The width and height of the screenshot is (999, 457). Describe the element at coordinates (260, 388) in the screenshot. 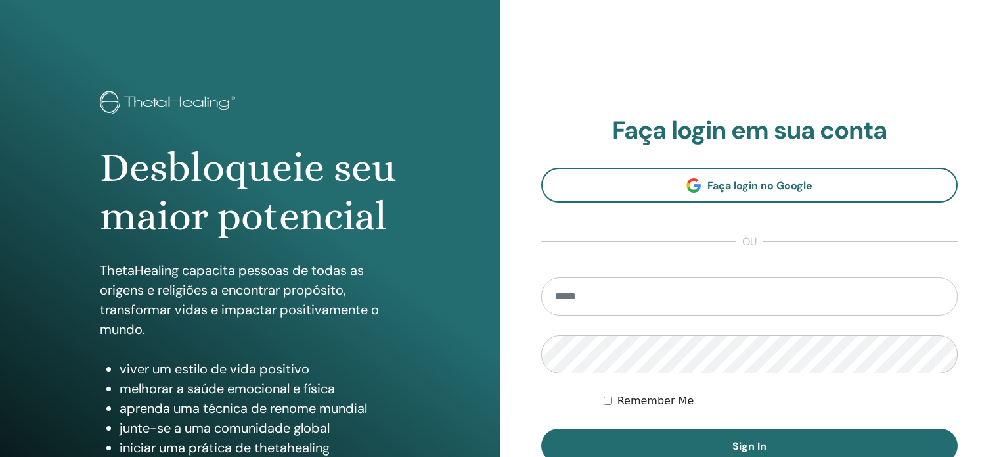

I see `li: melhorar a saúde emocional e física` at that location.